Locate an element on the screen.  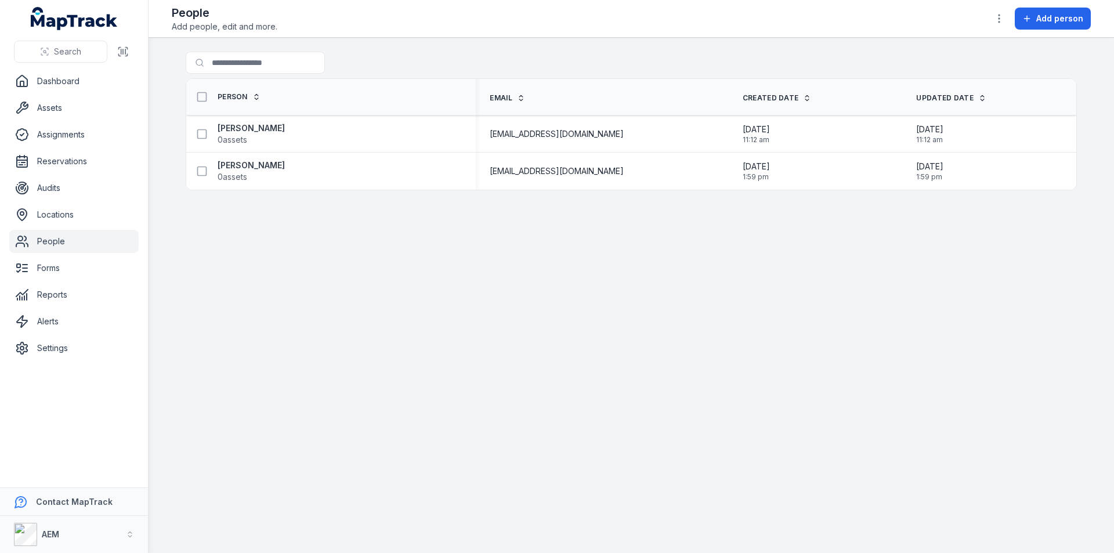
a: Updated Date is located at coordinates (951, 98).